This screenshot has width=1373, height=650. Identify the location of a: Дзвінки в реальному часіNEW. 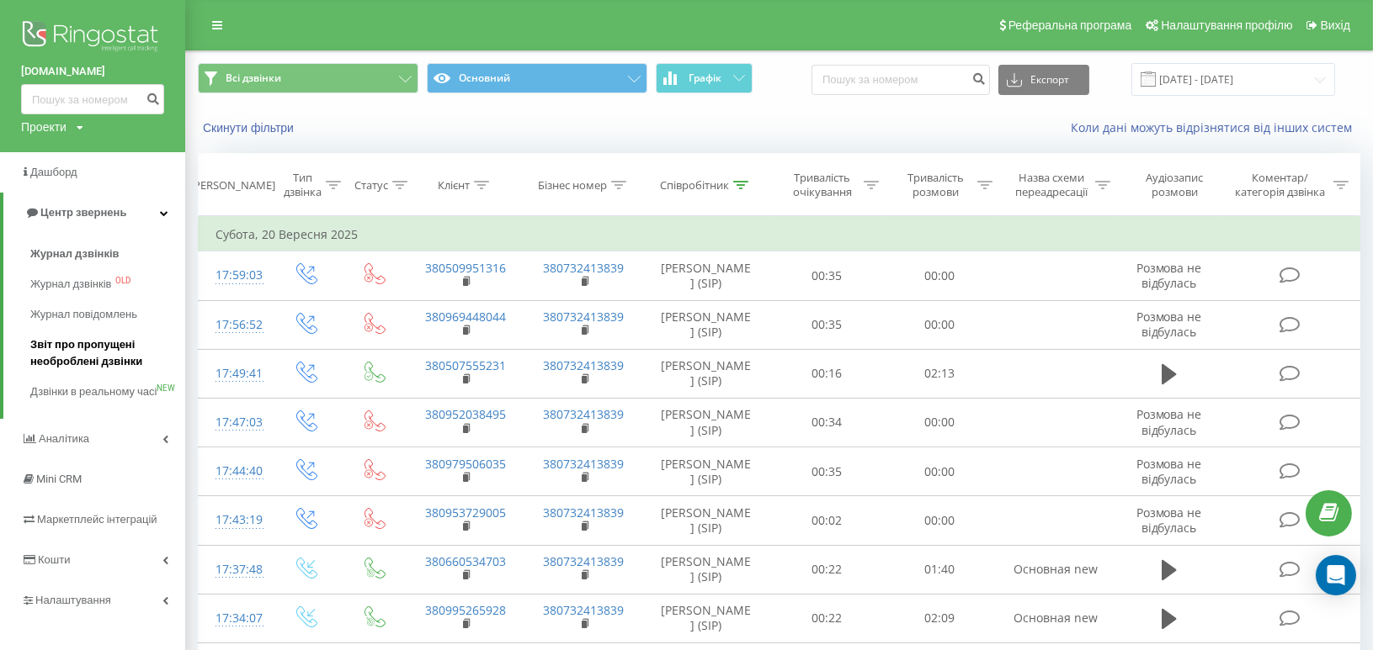
(108, 392).